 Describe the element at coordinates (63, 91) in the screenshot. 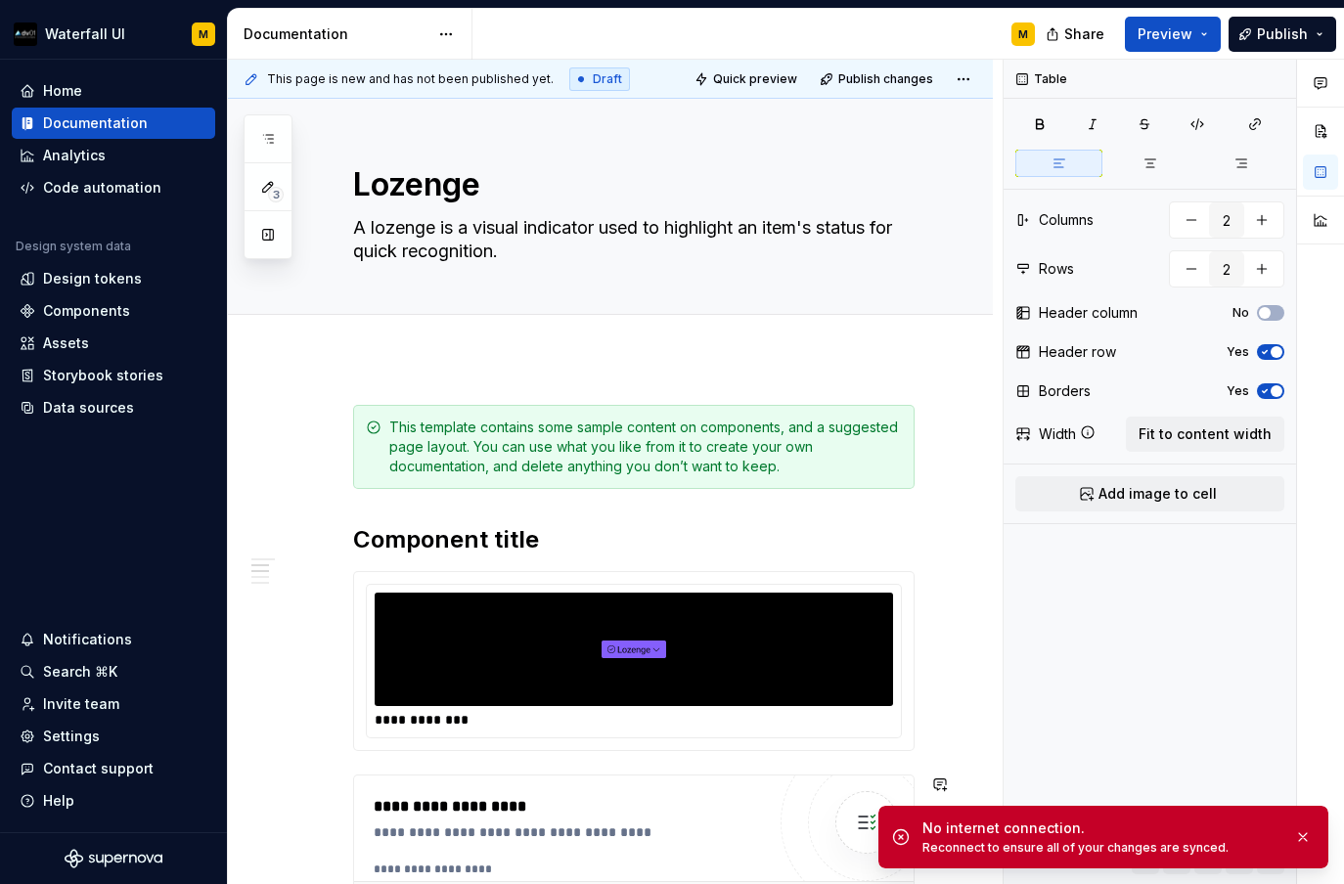

I see `div: Home` at that location.